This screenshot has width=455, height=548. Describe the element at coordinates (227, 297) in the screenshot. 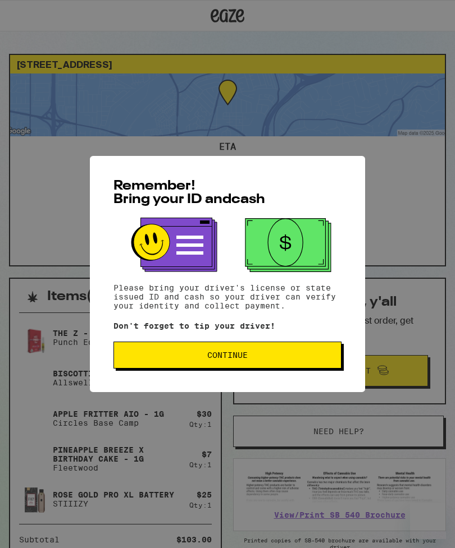

I see `p: Please bring your driver's license or state issued ID and cash so your driver can verify your ide...` at that location.